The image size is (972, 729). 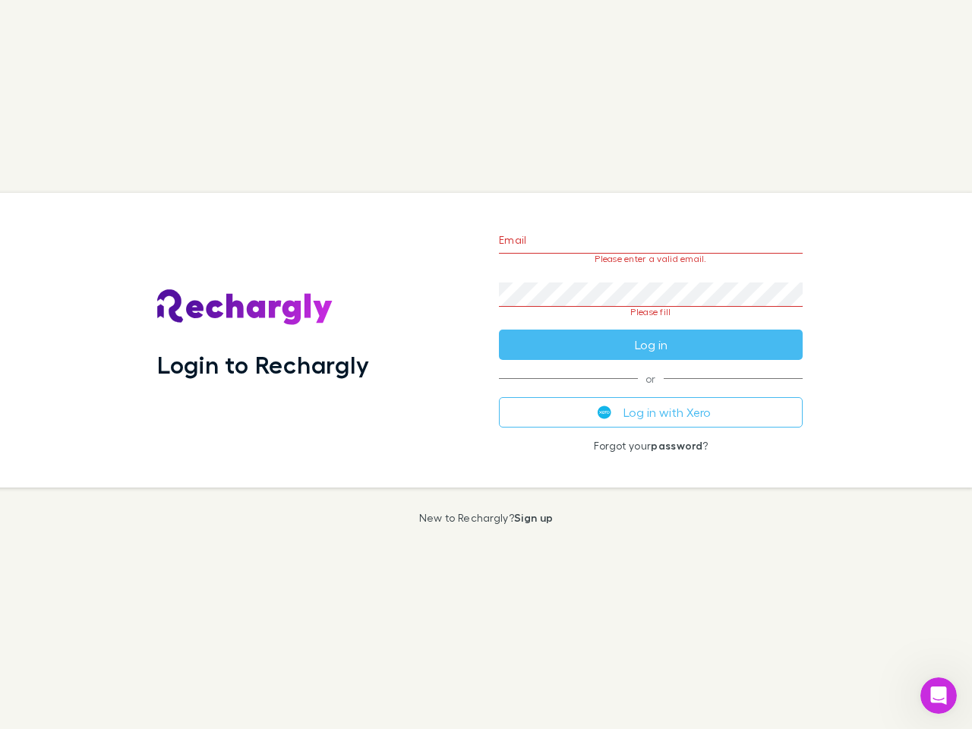 What do you see at coordinates (651, 378) in the screenshot?
I see `span: or` at bounding box center [651, 378].